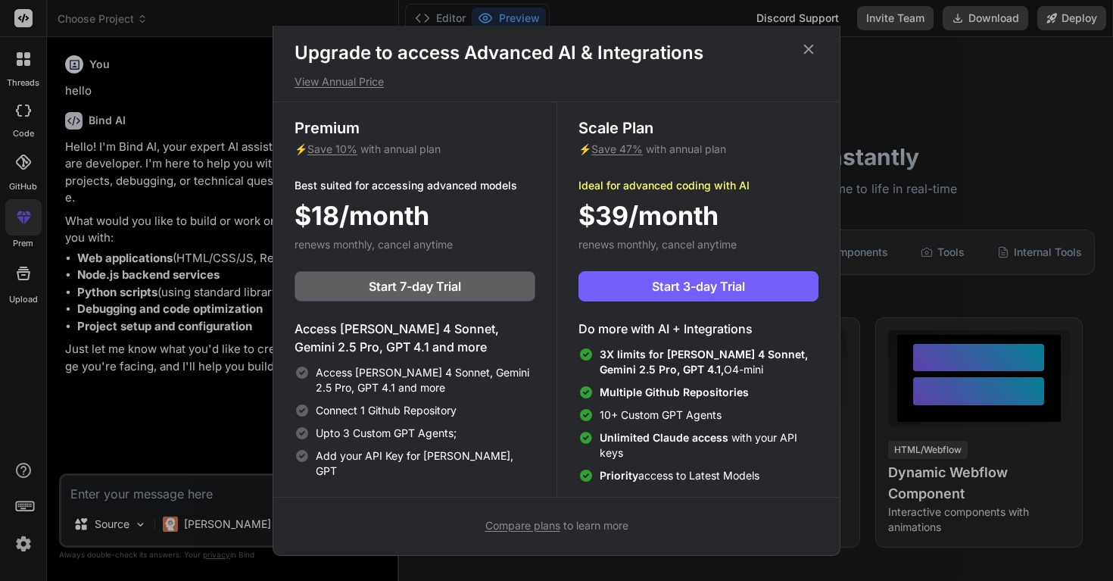 This screenshot has width=1113, height=581. Describe the element at coordinates (362, 215) in the screenshot. I see `span: $18/month` at that location.